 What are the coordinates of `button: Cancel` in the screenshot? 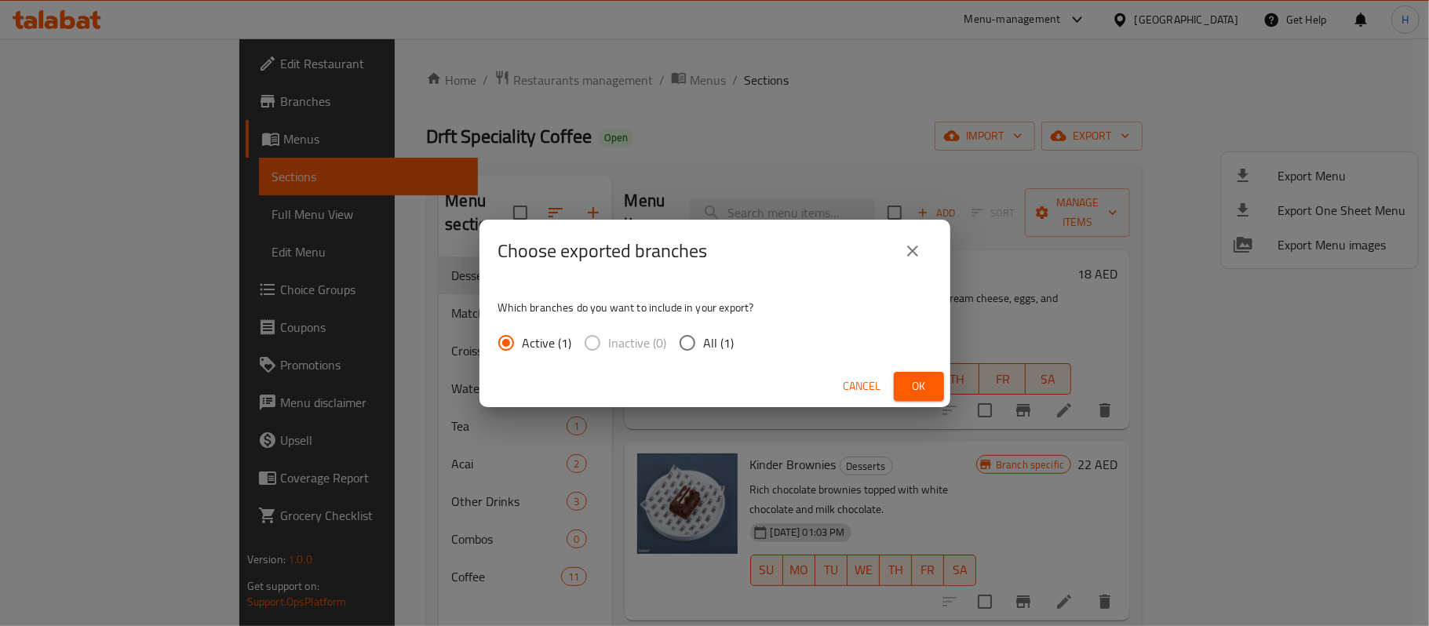 It's located at (862, 386).